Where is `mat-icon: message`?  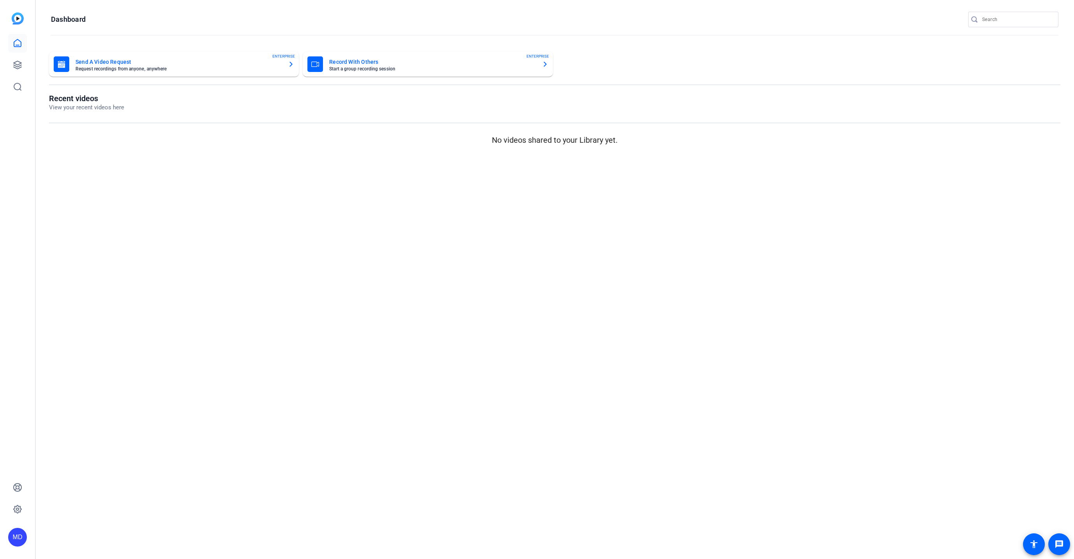
mat-icon: message is located at coordinates (1059, 544).